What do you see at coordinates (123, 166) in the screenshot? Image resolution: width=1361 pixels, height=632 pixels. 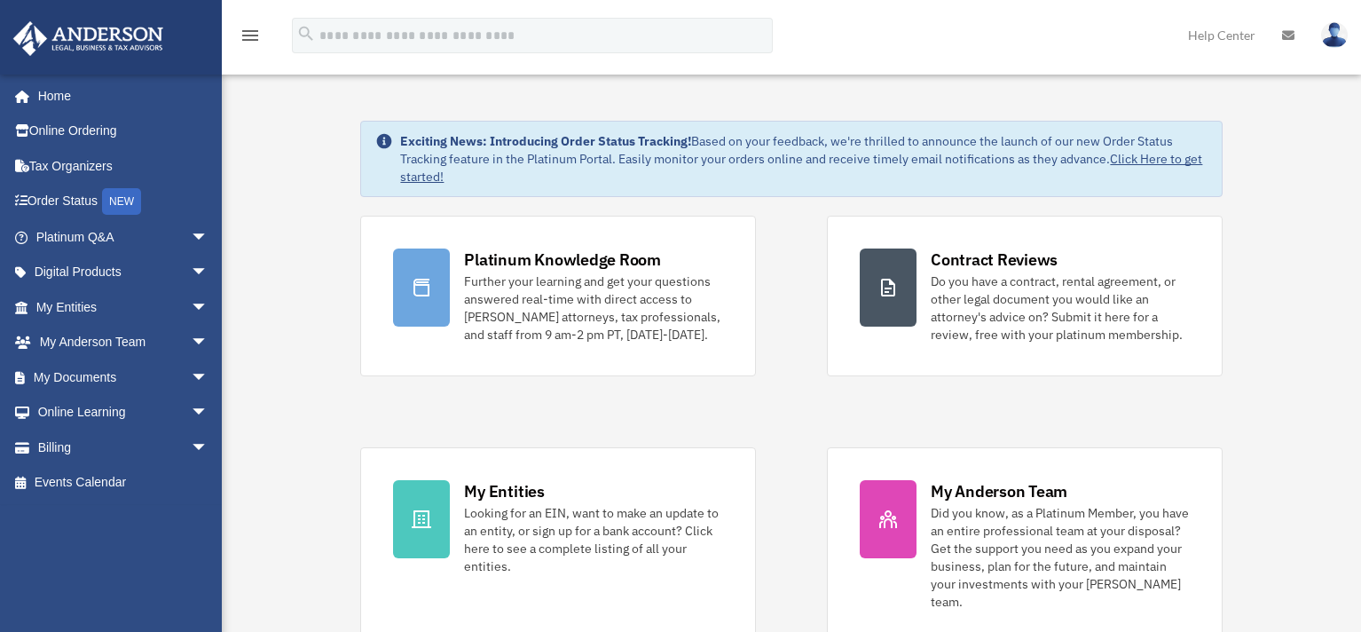 I see `a: Tax Organizers` at bounding box center [123, 166].